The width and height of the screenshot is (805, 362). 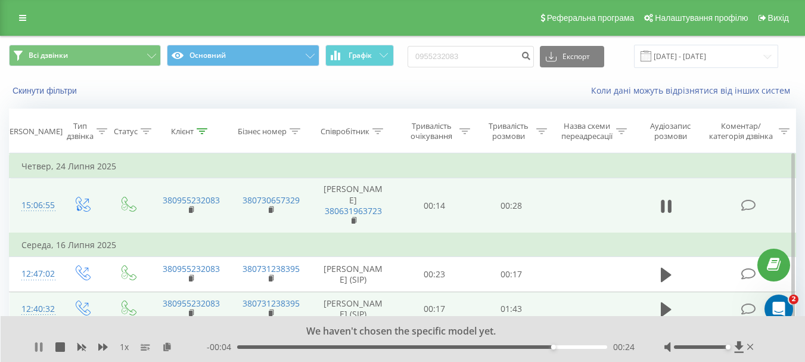 What do you see at coordinates (262, 131) in the screenshot?
I see `div: Бізнес номер` at bounding box center [262, 131].